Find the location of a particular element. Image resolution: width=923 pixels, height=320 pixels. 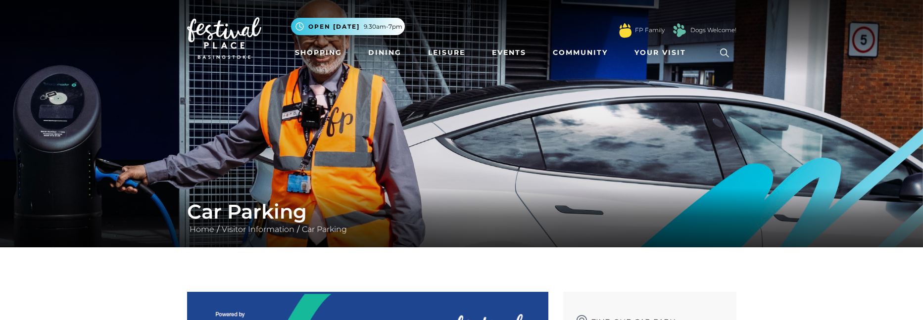

a: Your Visit is located at coordinates (663, 52).